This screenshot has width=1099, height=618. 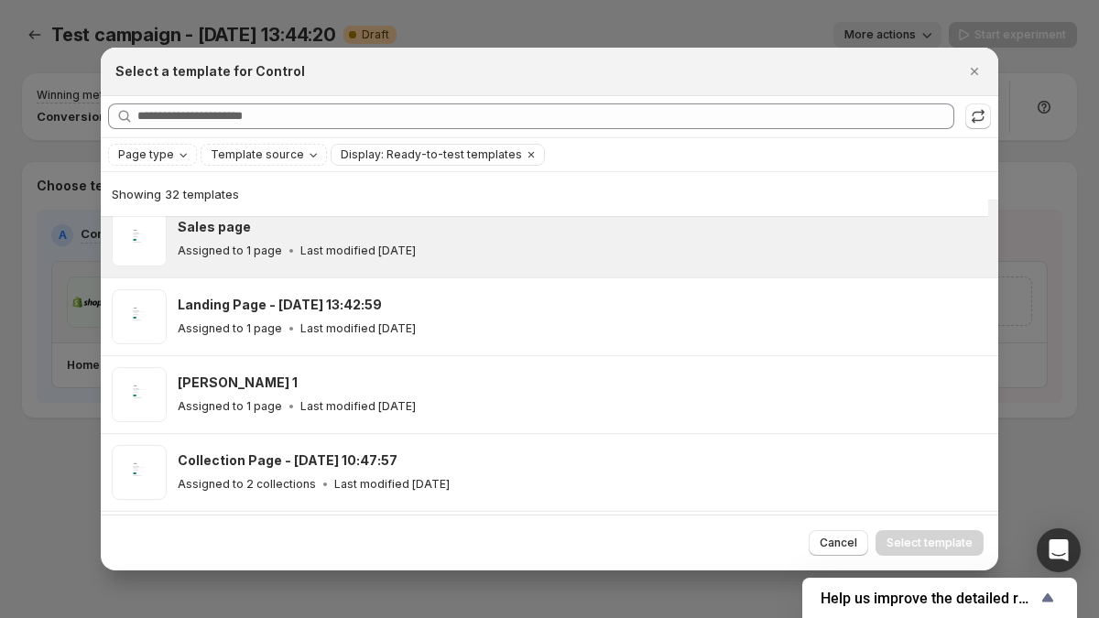 I want to click on button: Template source, so click(x=264, y=155).